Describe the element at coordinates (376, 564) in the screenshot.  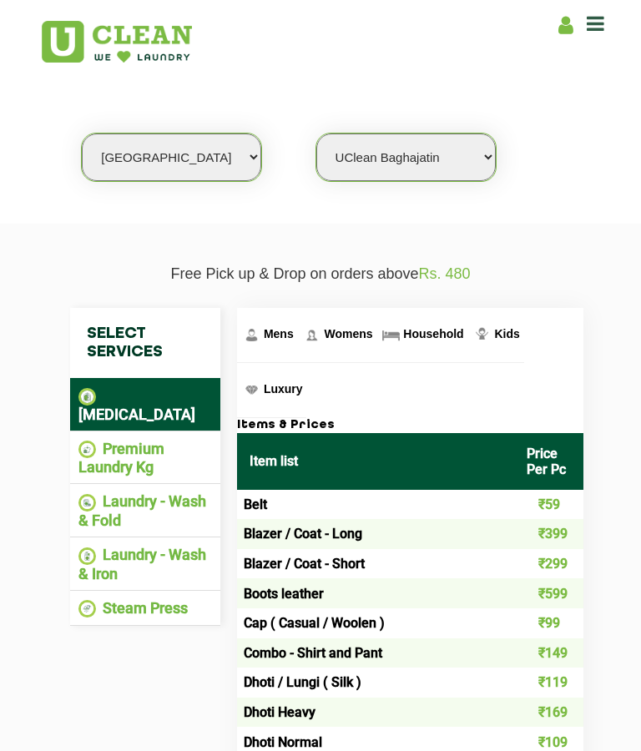
I see `td: Blazer / Coat - Short` at that location.